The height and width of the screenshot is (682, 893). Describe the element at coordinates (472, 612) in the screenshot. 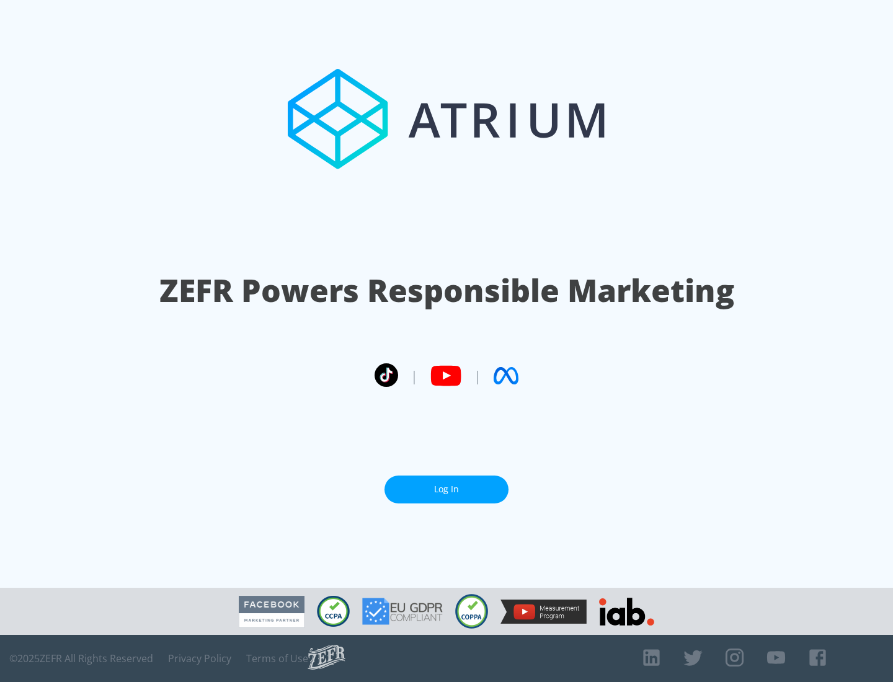

I see `img: COPPA Compliant` at that location.